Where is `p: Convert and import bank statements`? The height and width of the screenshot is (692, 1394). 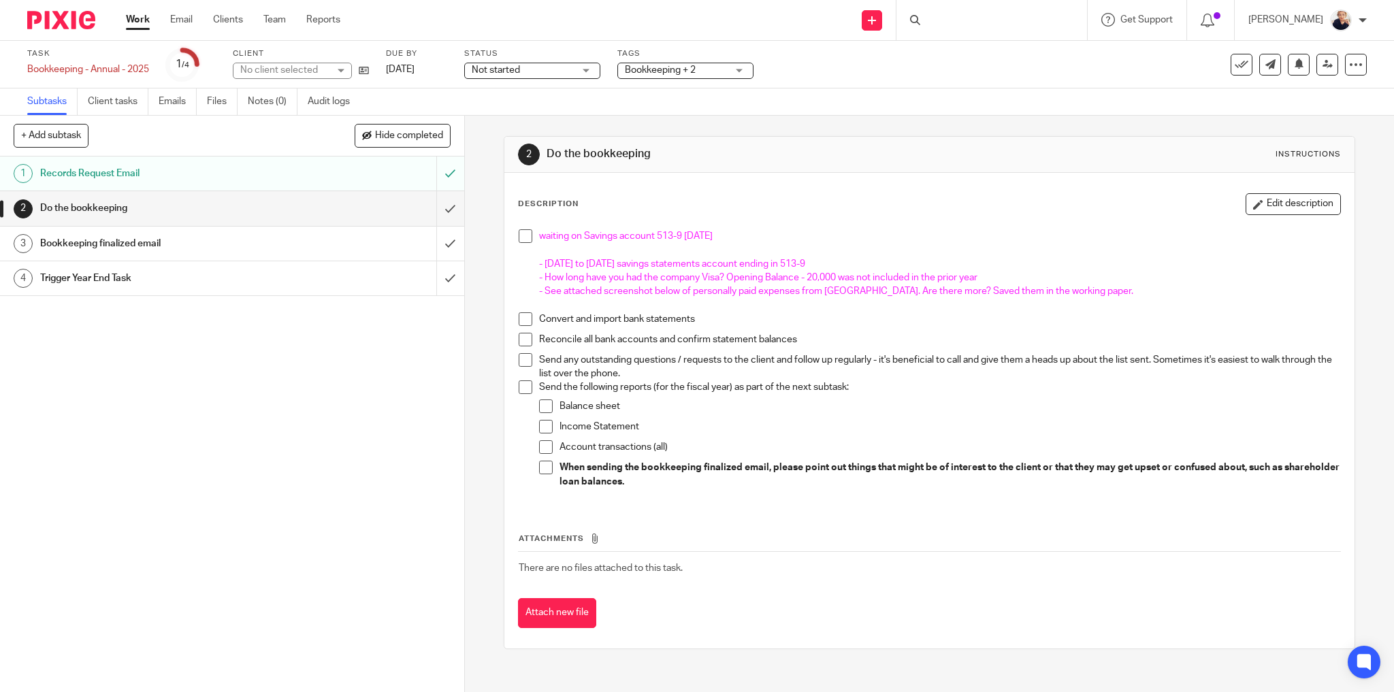 p: Convert and import bank statements is located at coordinates (940, 319).